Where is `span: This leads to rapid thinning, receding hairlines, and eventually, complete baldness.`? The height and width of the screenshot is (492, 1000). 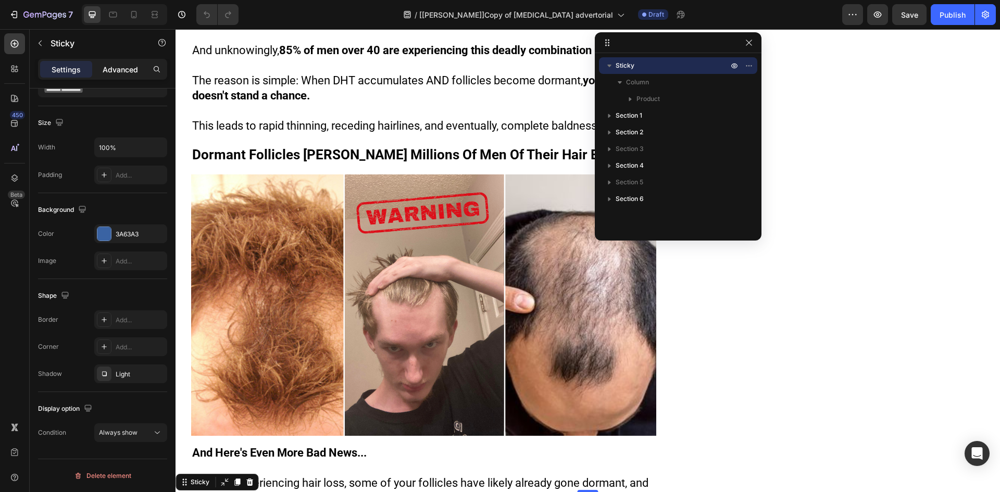
span: This leads to rapid thinning, receding hairlines, and eventually, complete baldness. is located at coordinates (220, 96).